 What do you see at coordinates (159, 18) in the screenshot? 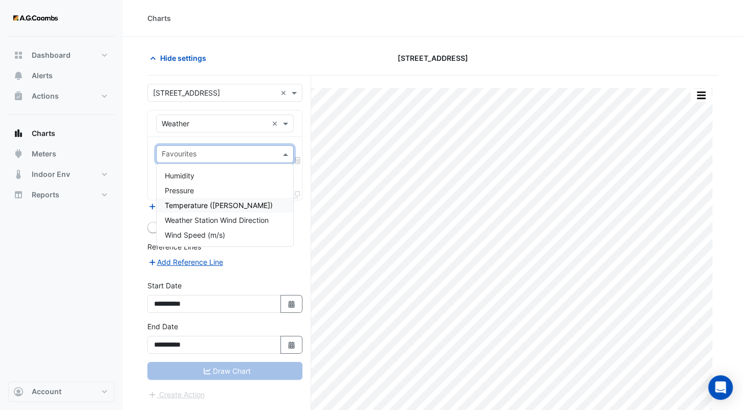
I see `div: Charts` at bounding box center [159, 18].